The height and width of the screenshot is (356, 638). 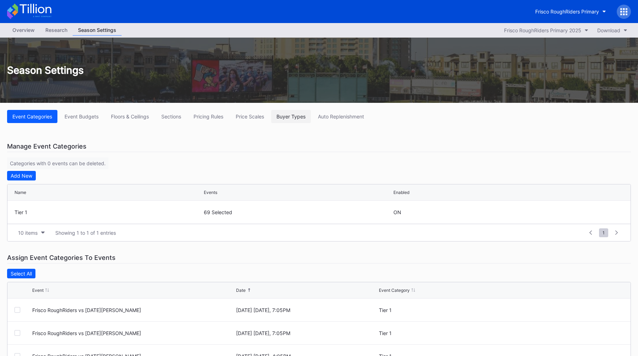 What do you see at coordinates (32, 116) in the screenshot?
I see `div: Event Categories` at bounding box center [32, 116].